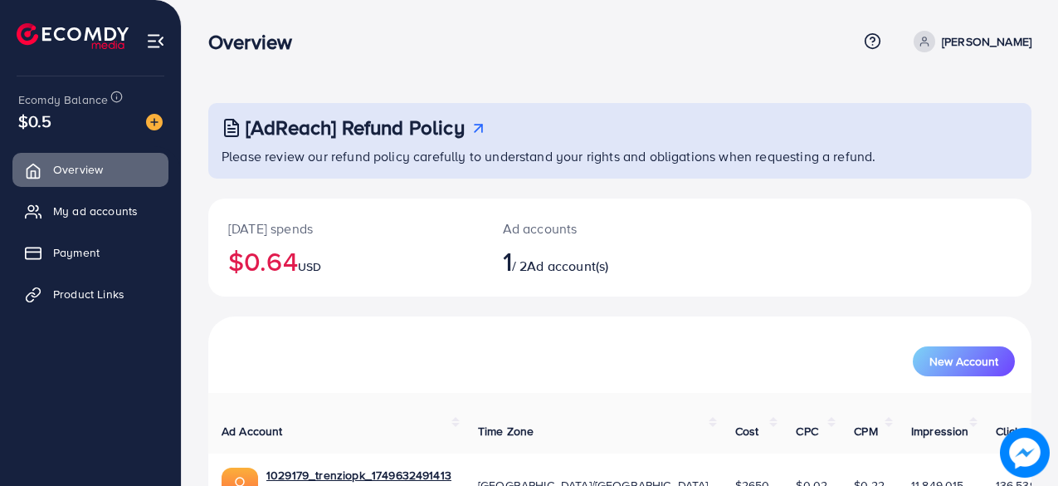 The image size is (1058, 486). Describe the element at coordinates (940, 431) in the screenshot. I see `span: Impression` at that location.